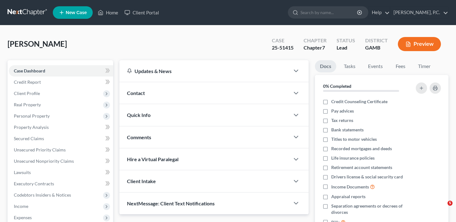 The image size is (456, 222). I want to click on span: Executory Contracts, so click(34, 184).